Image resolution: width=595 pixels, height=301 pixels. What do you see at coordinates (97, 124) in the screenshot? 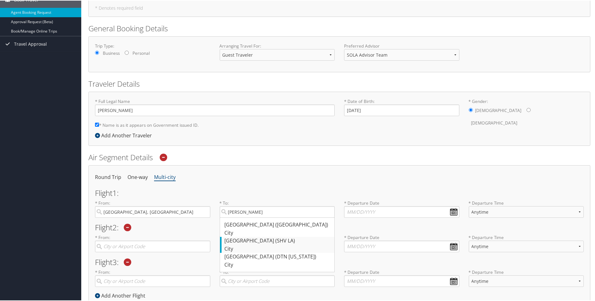
I see `input: * Name is as it appears on Government issued ID.` at bounding box center [97, 124].